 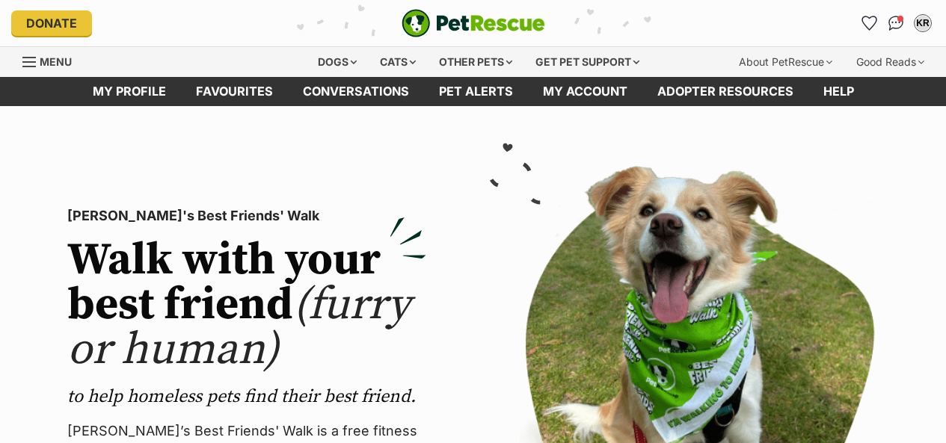 I want to click on a: My account, so click(x=585, y=91).